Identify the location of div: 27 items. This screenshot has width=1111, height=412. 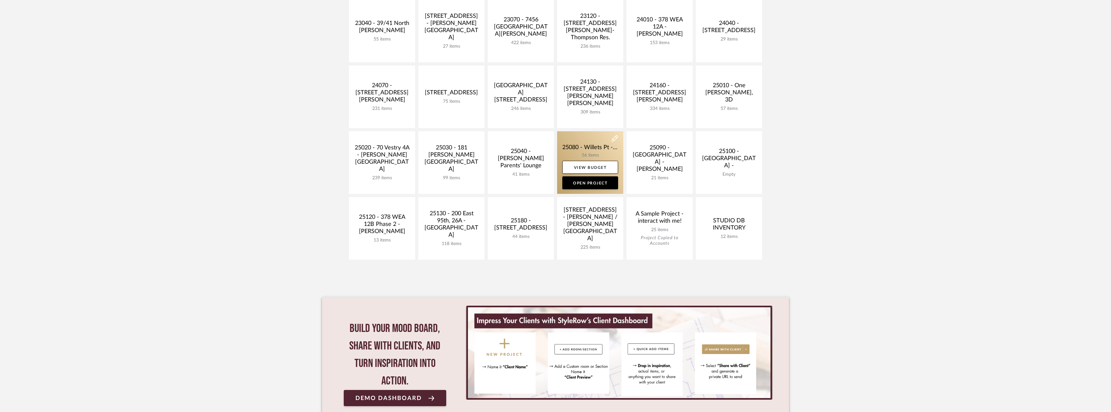
(451, 46).